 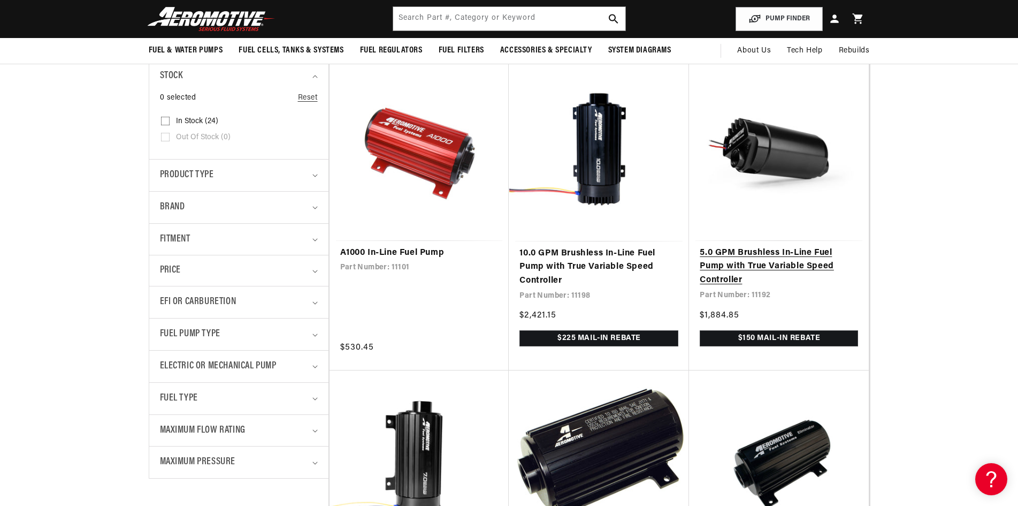 What do you see at coordinates (197, 121) in the screenshot?
I see `span: In stock (24)` at bounding box center [197, 121].